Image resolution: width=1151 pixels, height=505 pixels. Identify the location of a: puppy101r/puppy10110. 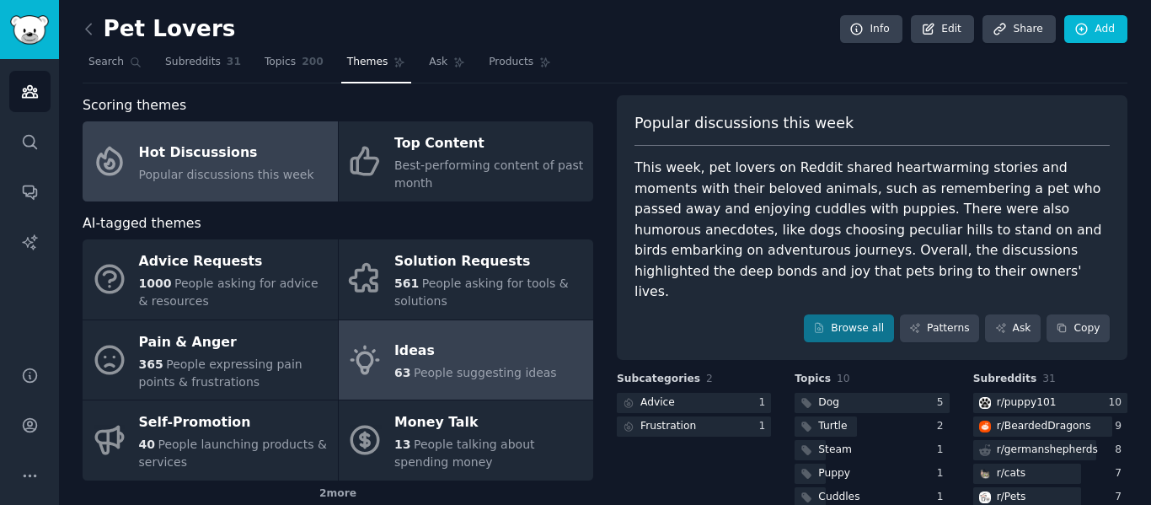
(1050, 403).